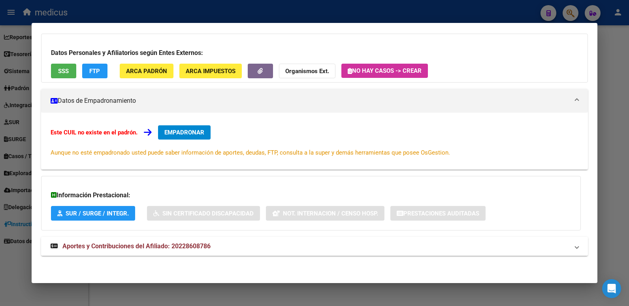 The height and width of the screenshot is (306, 629). Describe the element at coordinates (438, 213) in the screenshot. I see `button: Prestaciones Auditadas` at that location.